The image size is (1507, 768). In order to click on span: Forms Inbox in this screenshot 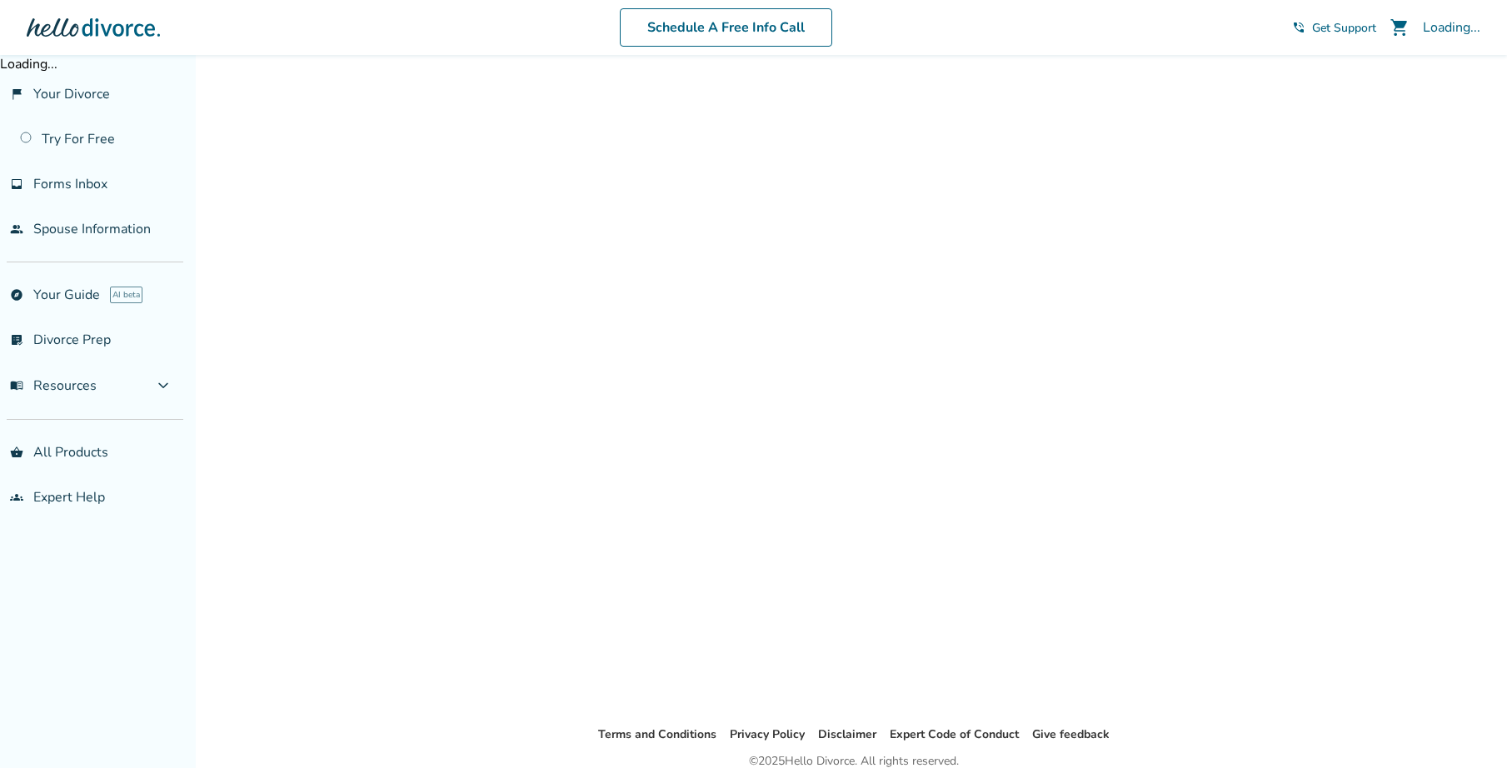, I will do `click(70, 184)`.